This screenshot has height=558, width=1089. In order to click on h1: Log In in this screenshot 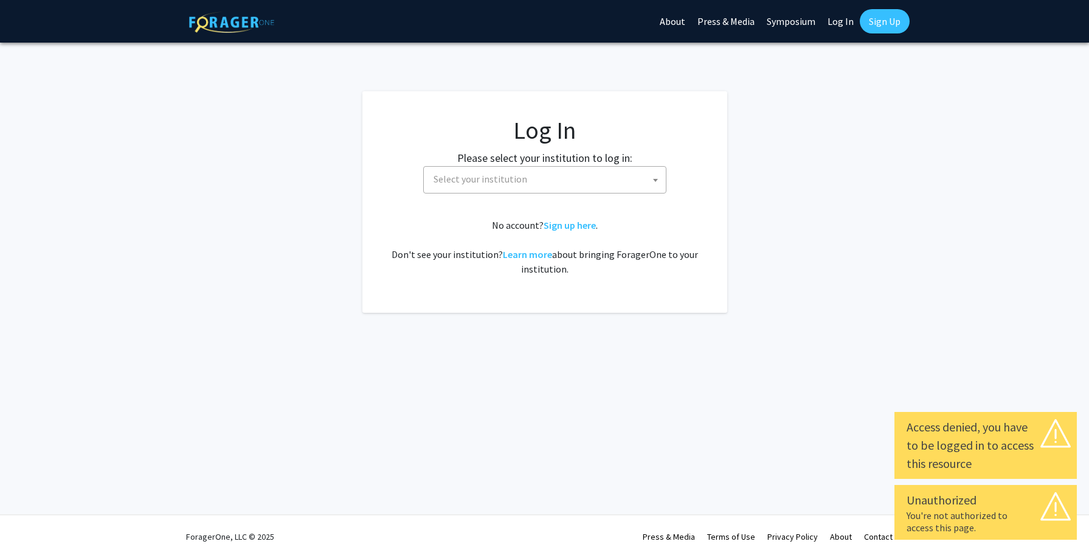, I will do `click(545, 130)`.